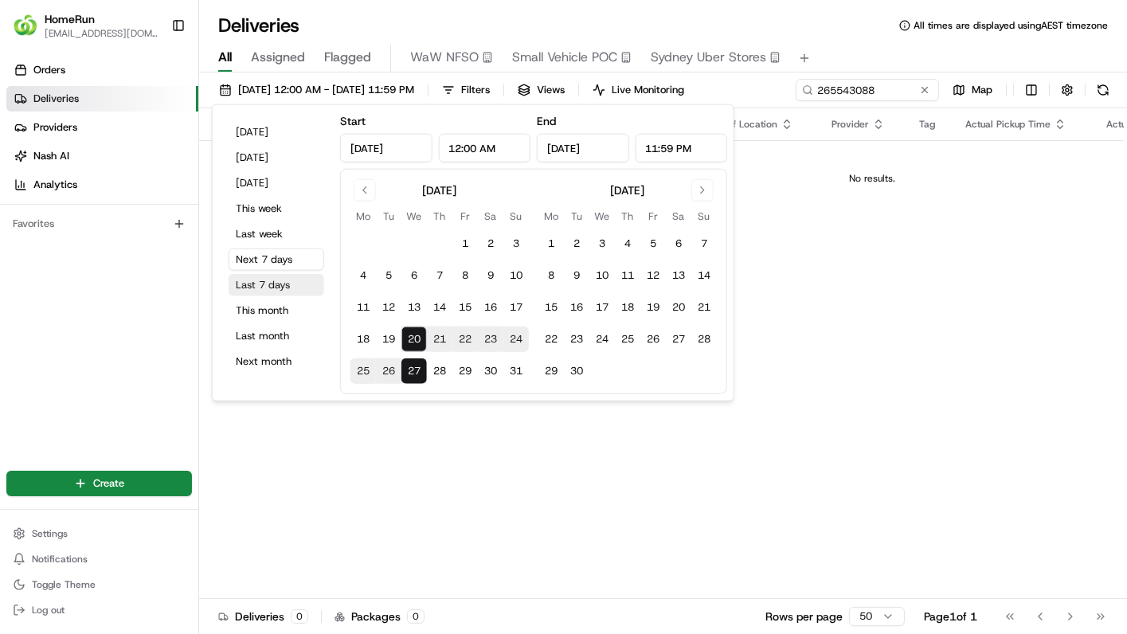 Image resolution: width=1127 pixels, height=634 pixels. Describe the element at coordinates (276, 336) in the screenshot. I see `button: Last month` at that location.